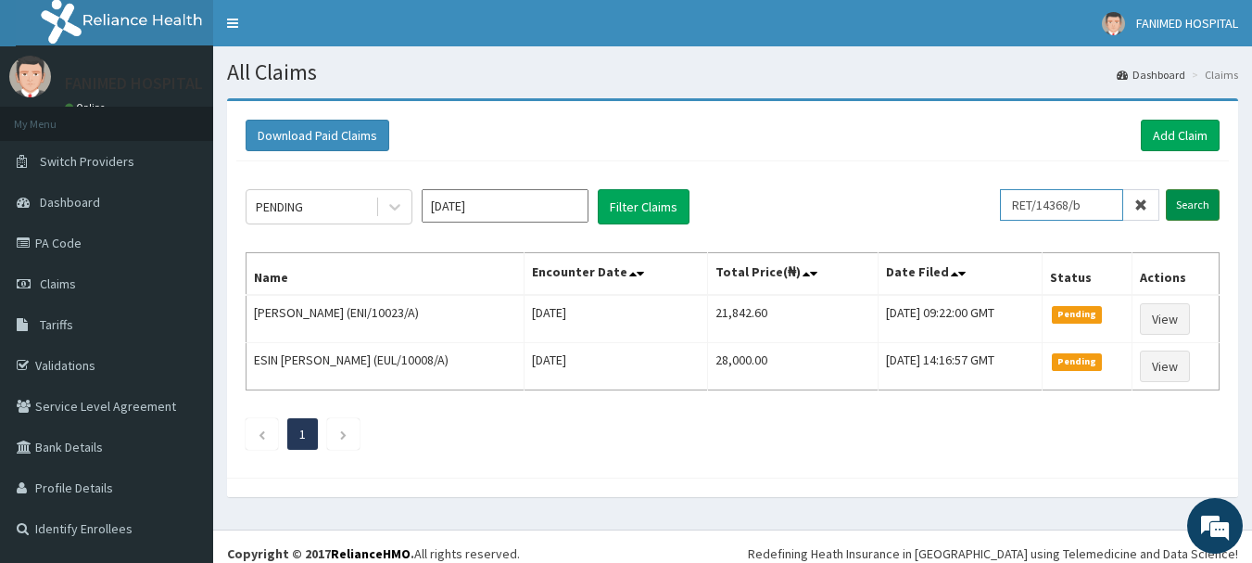 This screenshot has height=563, width=1252. Describe the element at coordinates (57, 324) in the screenshot. I see `span: Tariffs` at that location.